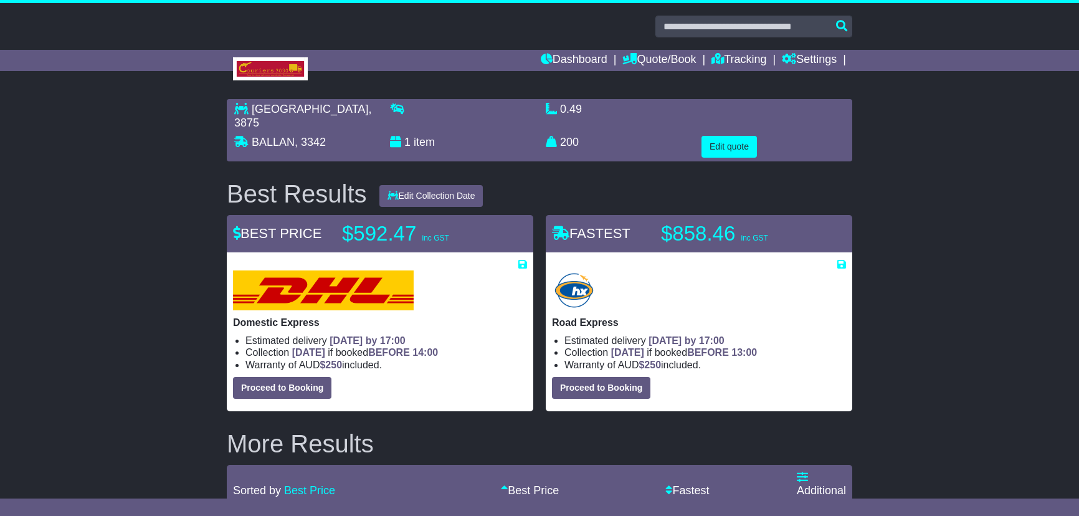 The image size is (1079, 516). I want to click on button: Edit Collection Date, so click(431, 196).